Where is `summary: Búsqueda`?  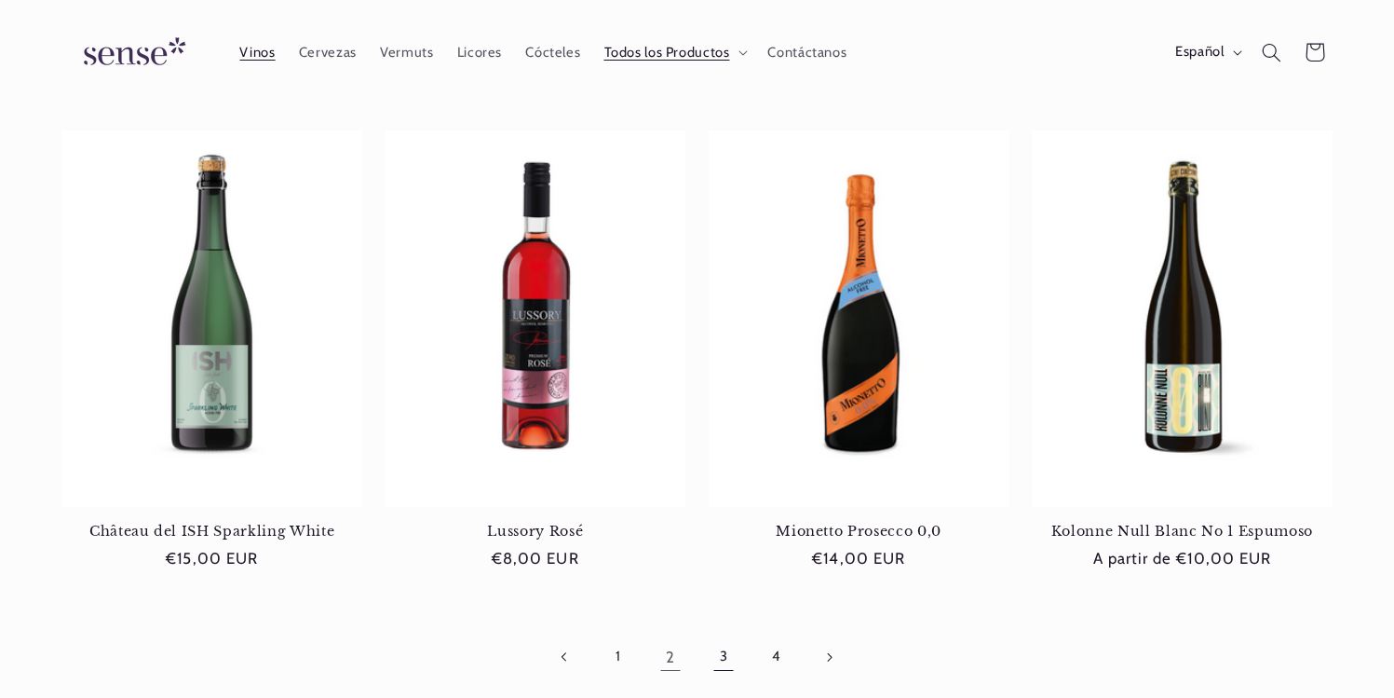
summary: Búsqueda is located at coordinates (1272, 52).